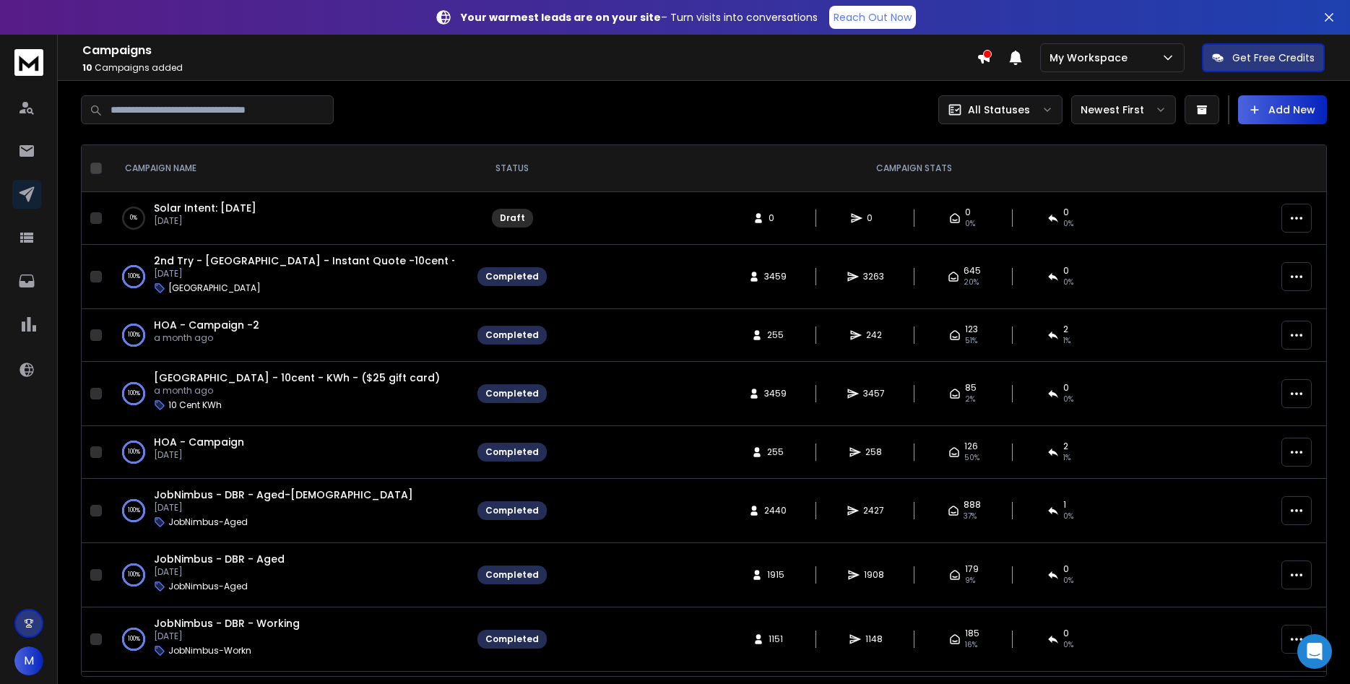 The height and width of the screenshot is (684, 1350). I want to click on p: Campaigns added, so click(530, 68).